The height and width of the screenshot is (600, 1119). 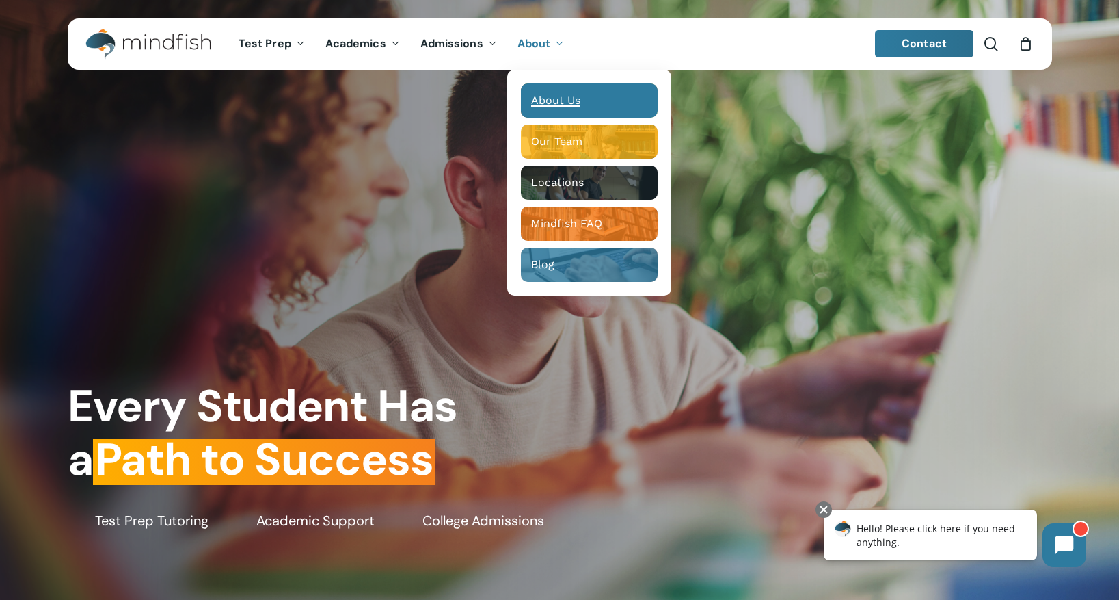 I want to click on span: Test Prep, so click(x=265, y=43).